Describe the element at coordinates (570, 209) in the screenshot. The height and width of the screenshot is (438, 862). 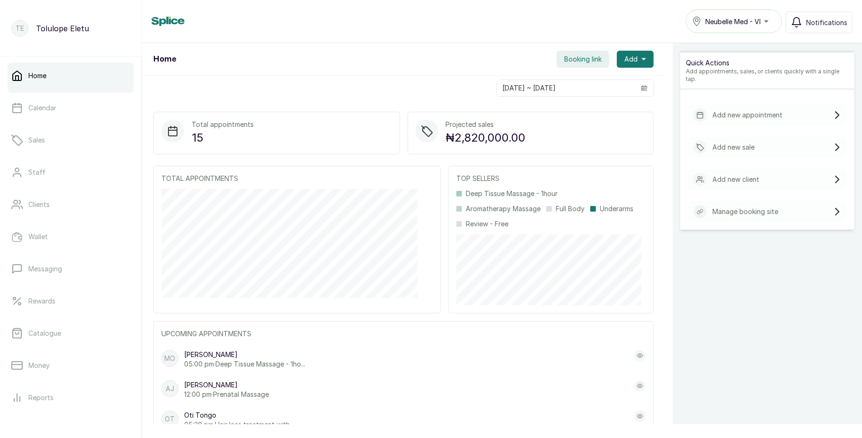
I see `p: Full Body` at that location.